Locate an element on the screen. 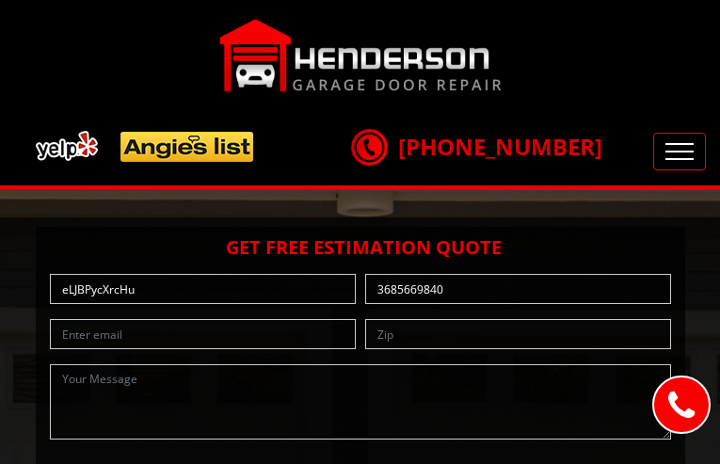 The image size is (720, 464). img: call.png is located at coordinates (369, 147).